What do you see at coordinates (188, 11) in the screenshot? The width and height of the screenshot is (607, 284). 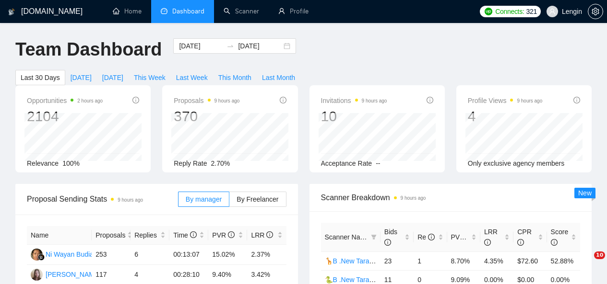 I see `span: Dashboard` at bounding box center [188, 11].